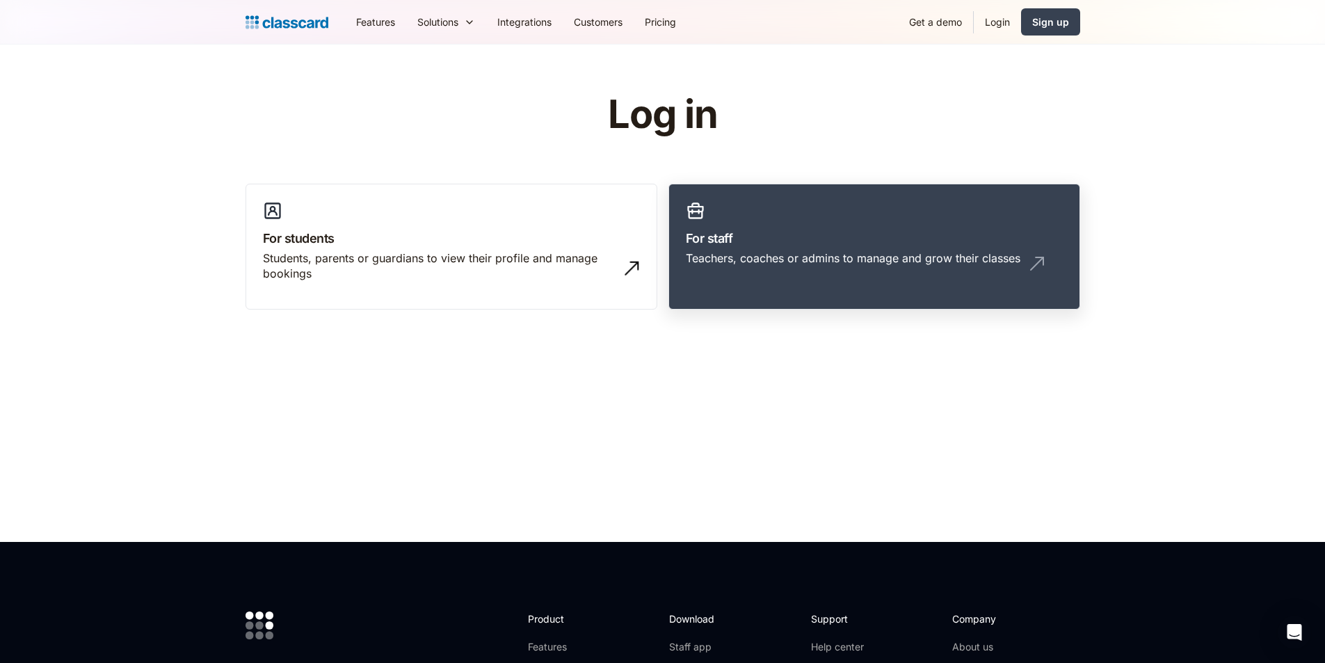  What do you see at coordinates (998, 647) in the screenshot?
I see `a: About us` at bounding box center [998, 647].